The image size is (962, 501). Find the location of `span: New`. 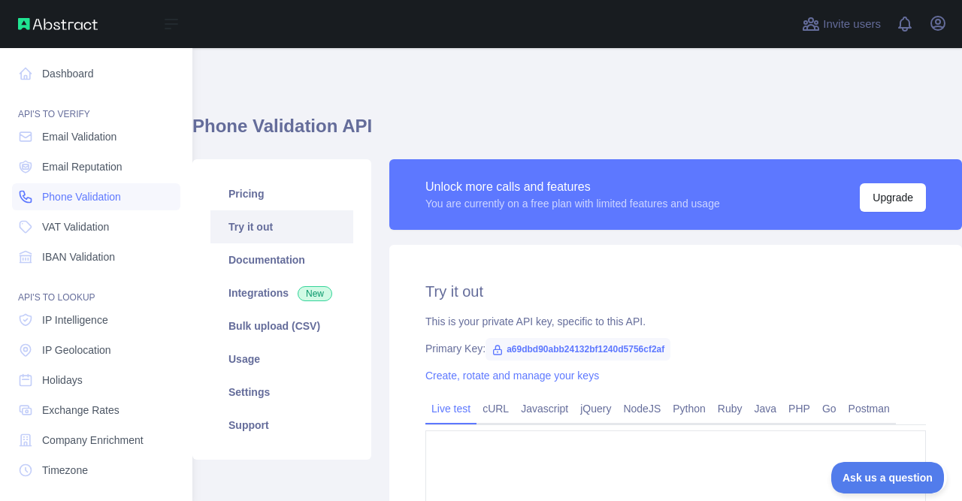

span: New is located at coordinates (315, 294).